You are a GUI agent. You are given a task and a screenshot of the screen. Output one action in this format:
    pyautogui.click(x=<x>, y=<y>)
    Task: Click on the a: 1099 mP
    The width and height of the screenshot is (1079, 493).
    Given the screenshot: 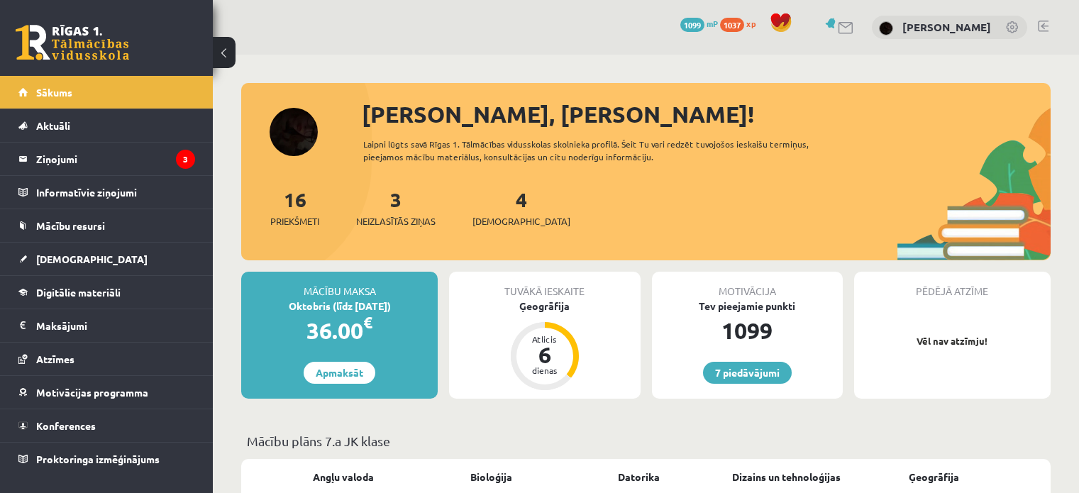 What is the action you would take?
    pyautogui.click(x=699, y=23)
    